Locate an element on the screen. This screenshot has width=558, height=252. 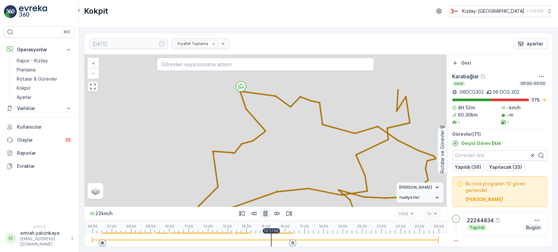
p: 00:00 is located at coordinates (439, 226).